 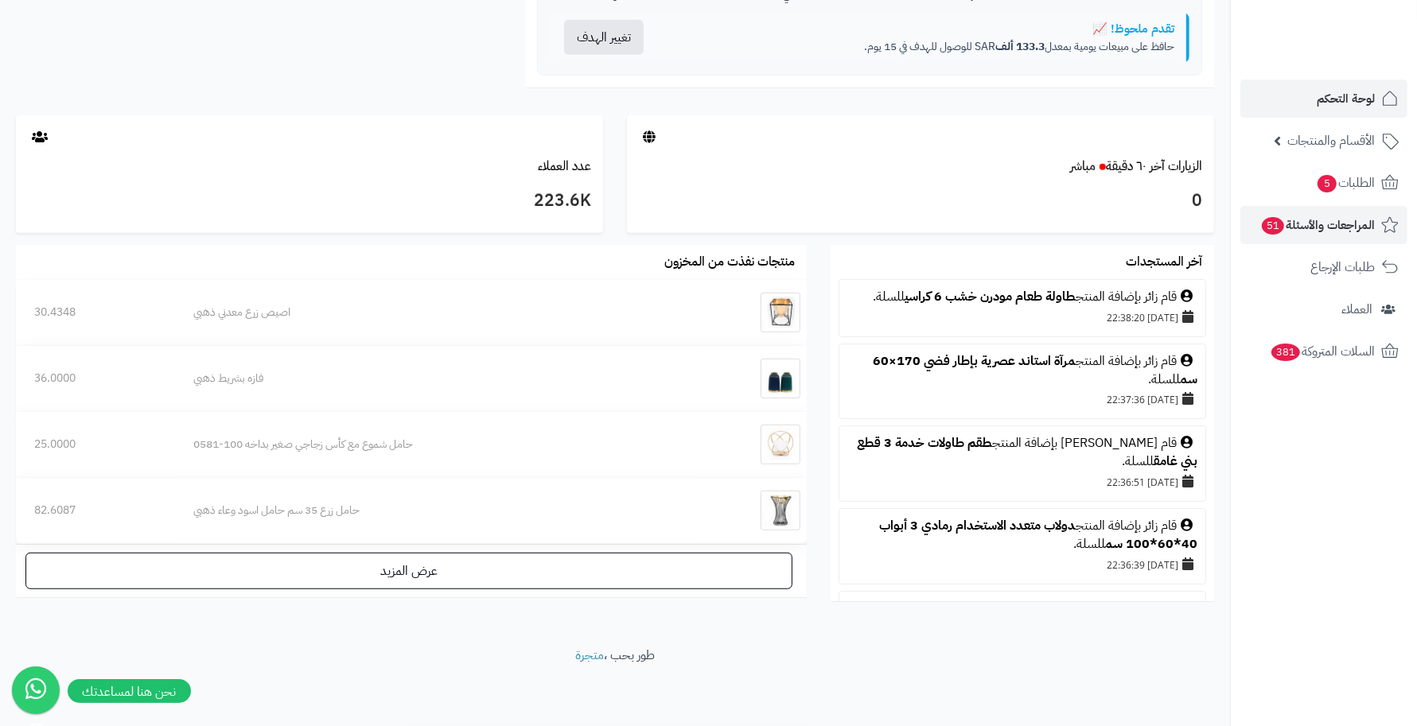 What do you see at coordinates (1324, 99) in the screenshot?
I see `a: لوحة التحكم` at bounding box center [1324, 99].